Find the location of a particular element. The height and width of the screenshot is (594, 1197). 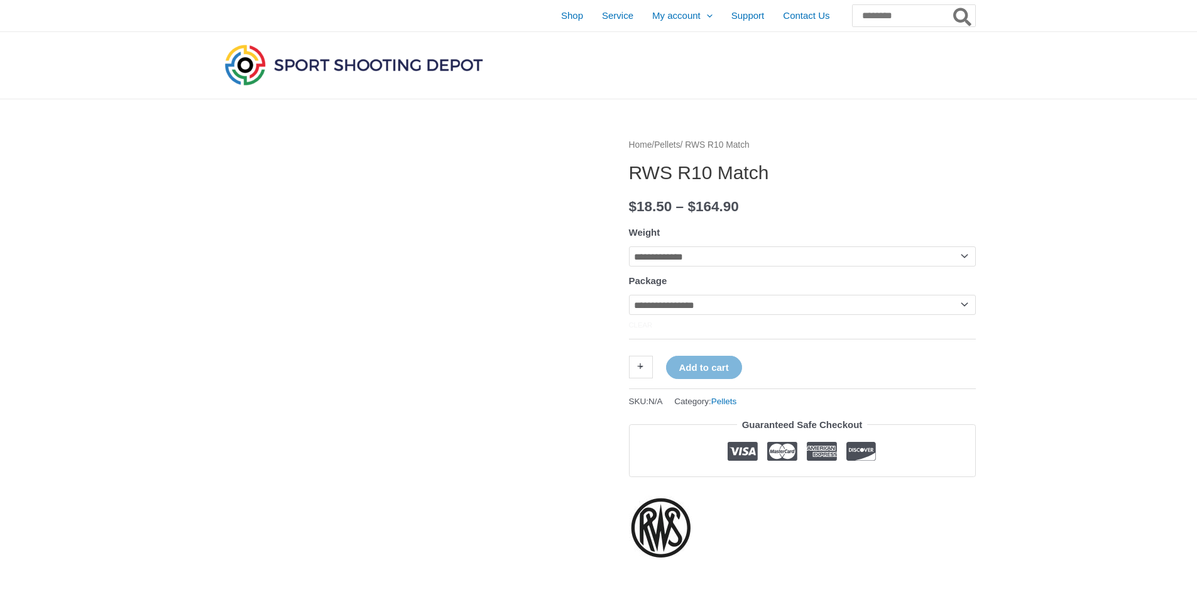

a: Home is located at coordinates (640, 145).